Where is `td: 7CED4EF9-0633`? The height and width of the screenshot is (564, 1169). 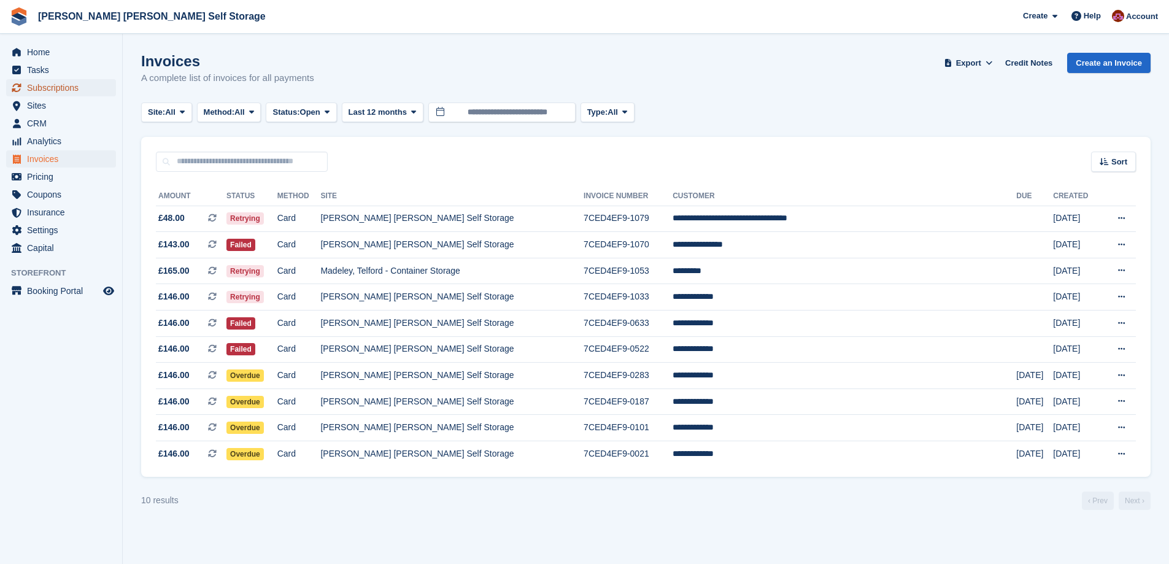
td: 7CED4EF9-0633 is located at coordinates (628, 323).